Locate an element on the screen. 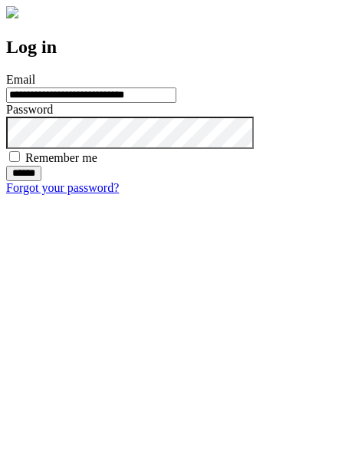  img: logo-4e3dc11c47720685a147b03b5a06dd966a58ff35d612b21f08c02c0306f2b779.png is located at coordinates (12, 12).